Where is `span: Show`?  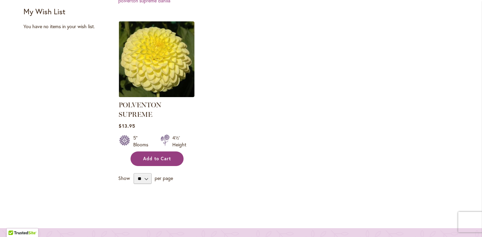
span: Show is located at coordinates (124, 178).